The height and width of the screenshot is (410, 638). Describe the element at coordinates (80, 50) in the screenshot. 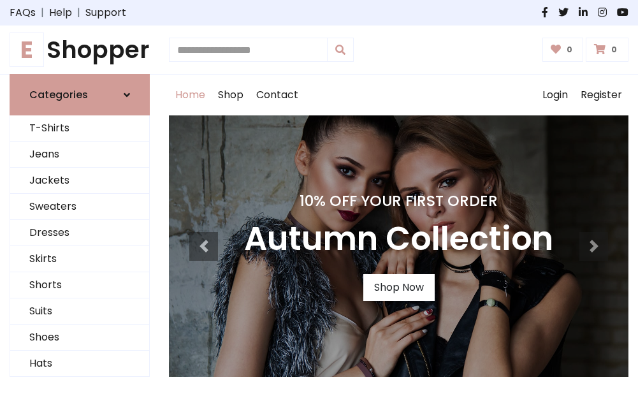

I see `h1: Shopper` at that location.